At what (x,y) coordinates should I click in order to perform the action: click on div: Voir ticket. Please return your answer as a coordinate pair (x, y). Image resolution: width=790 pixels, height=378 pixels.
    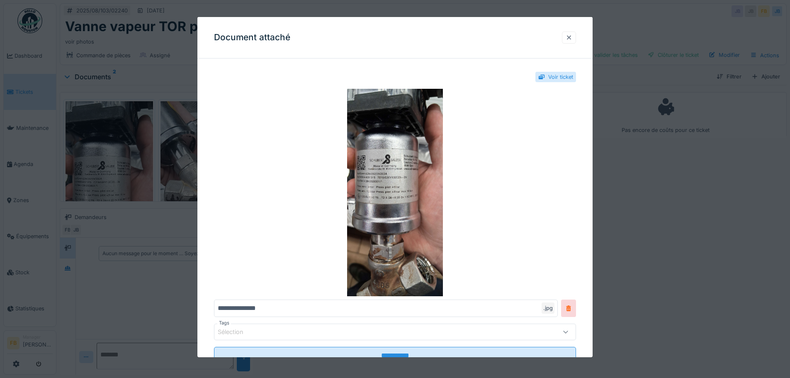
    Looking at the image, I should click on (561, 77).